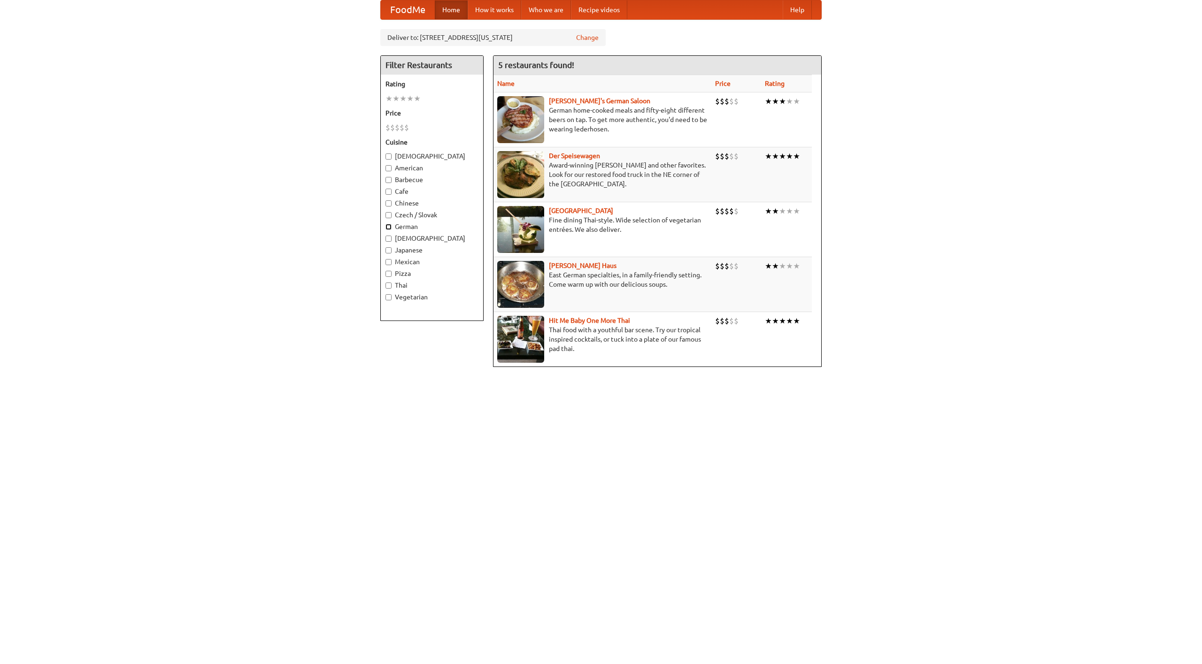  Describe the element at coordinates (388, 215) in the screenshot. I see `input: Czech / Slovak` at that location.